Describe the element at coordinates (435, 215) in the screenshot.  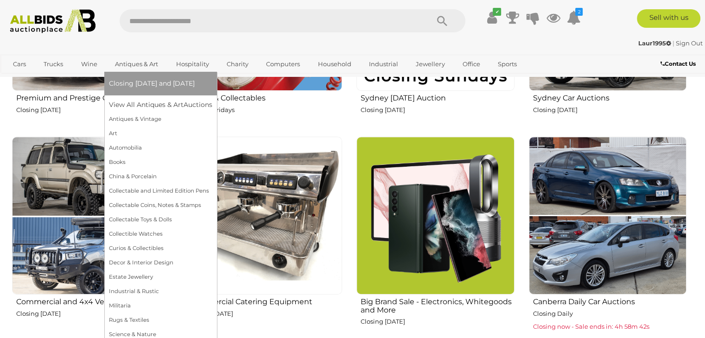
I see `img: Big Brand Sale - Electronics, Whitegoods and More` at that location.